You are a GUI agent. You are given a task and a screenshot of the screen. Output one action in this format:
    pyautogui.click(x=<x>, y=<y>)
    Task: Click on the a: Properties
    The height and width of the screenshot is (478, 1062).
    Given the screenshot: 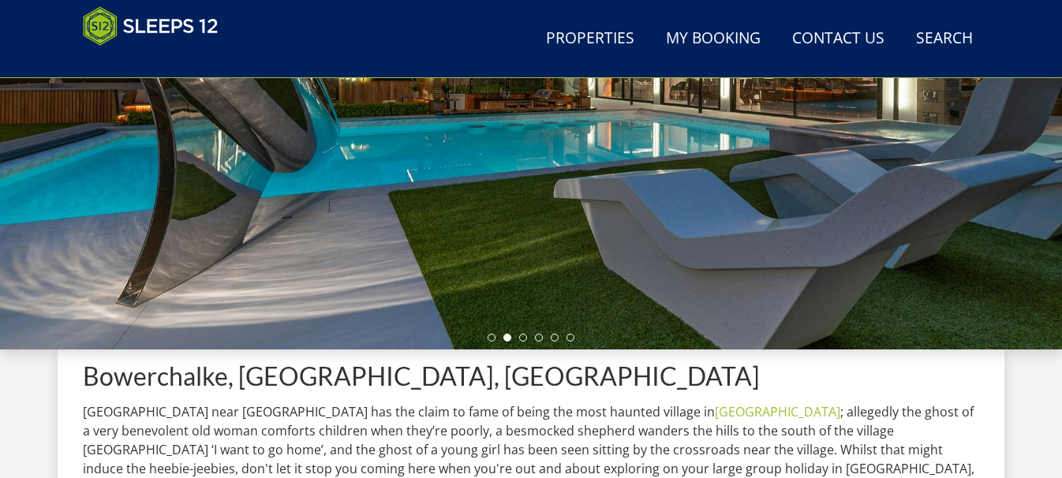 What is the action you would take?
    pyautogui.click(x=590, y=39)
    